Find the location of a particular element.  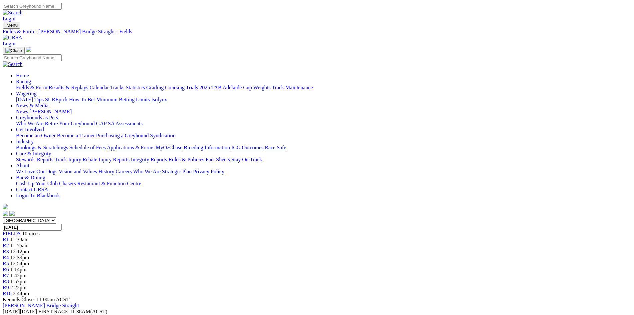

a: Careers is located at coordinates (124, 171).